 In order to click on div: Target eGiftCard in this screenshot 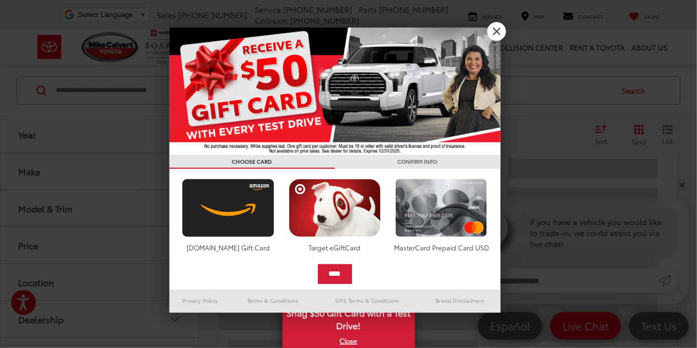, I will do `click(335, 247)`.